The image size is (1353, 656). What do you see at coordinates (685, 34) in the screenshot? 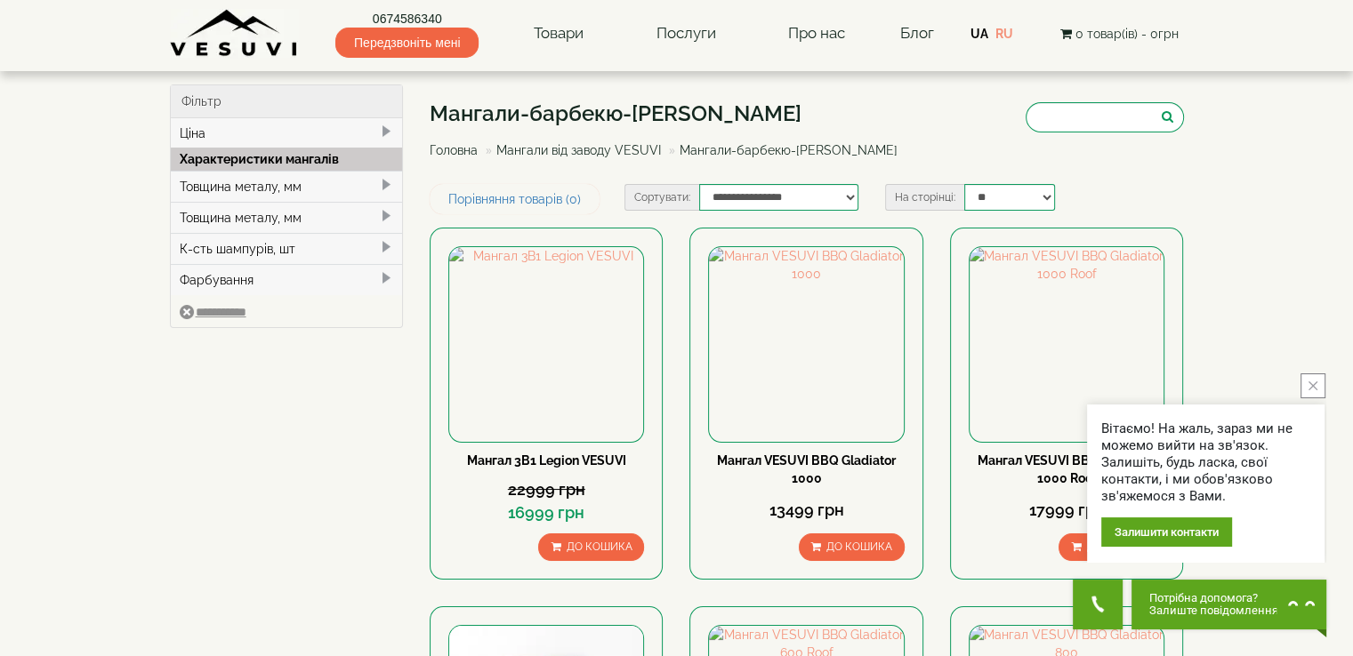
I see `a: Послуги` at bounding box center [685, 34].